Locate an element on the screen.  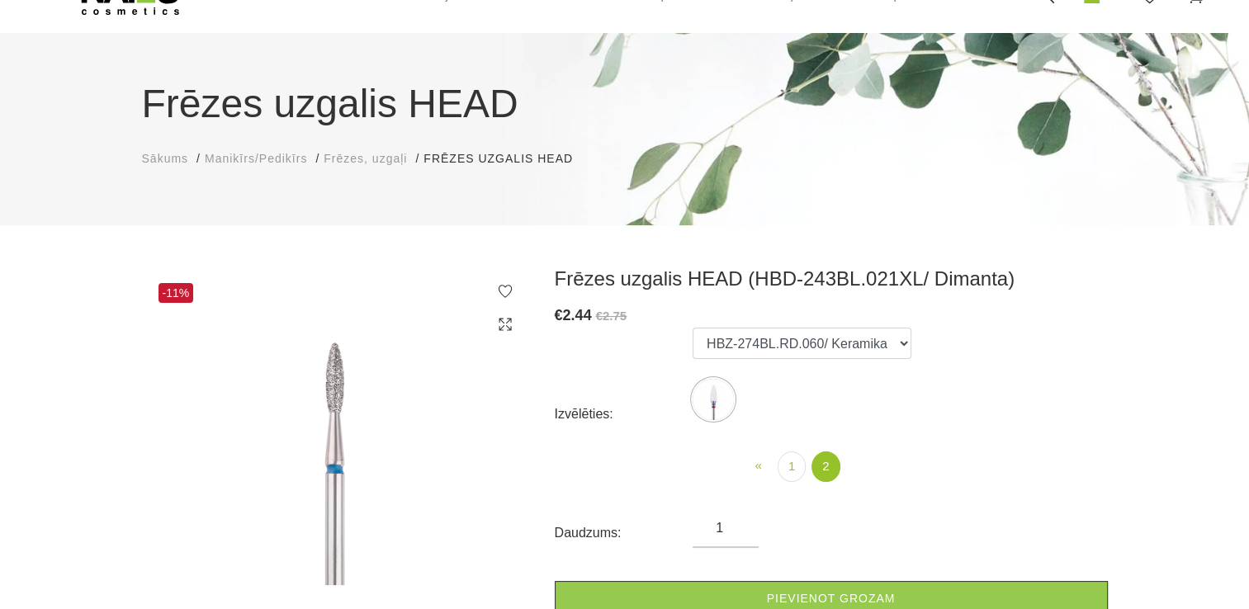
nav: product-offer-list is located at coordinates (801, 466).